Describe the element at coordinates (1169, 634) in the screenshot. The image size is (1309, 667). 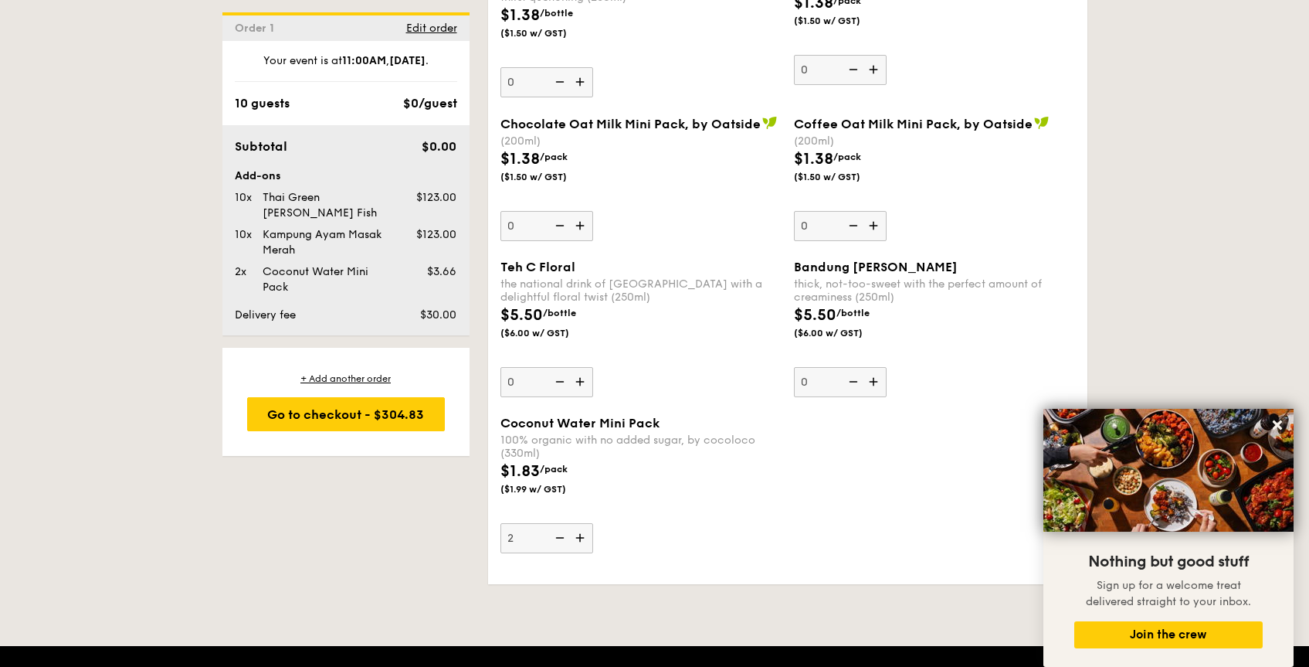
I see `button: Join the crew` at that location.